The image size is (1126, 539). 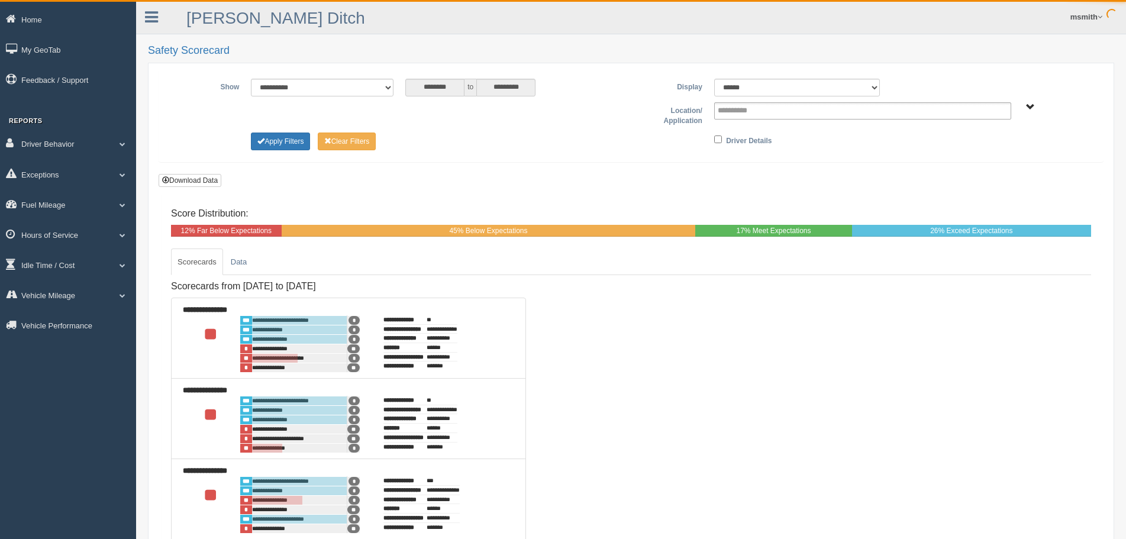 What do you see at coordinates (774, 231) in the screenshot?
I see `span: 17% Meet Expectations` at bounding box center [774, 231].